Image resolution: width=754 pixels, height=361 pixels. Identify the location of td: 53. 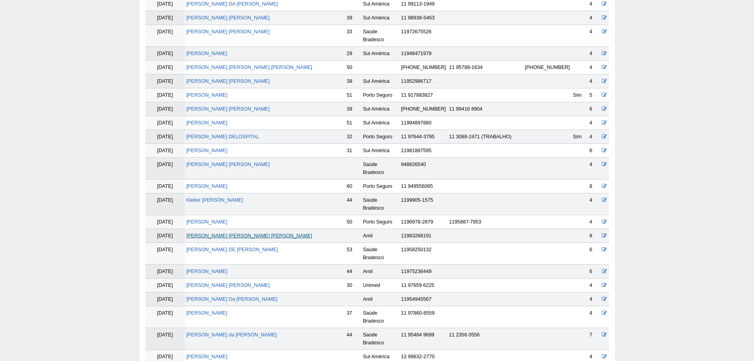
(353, 254).